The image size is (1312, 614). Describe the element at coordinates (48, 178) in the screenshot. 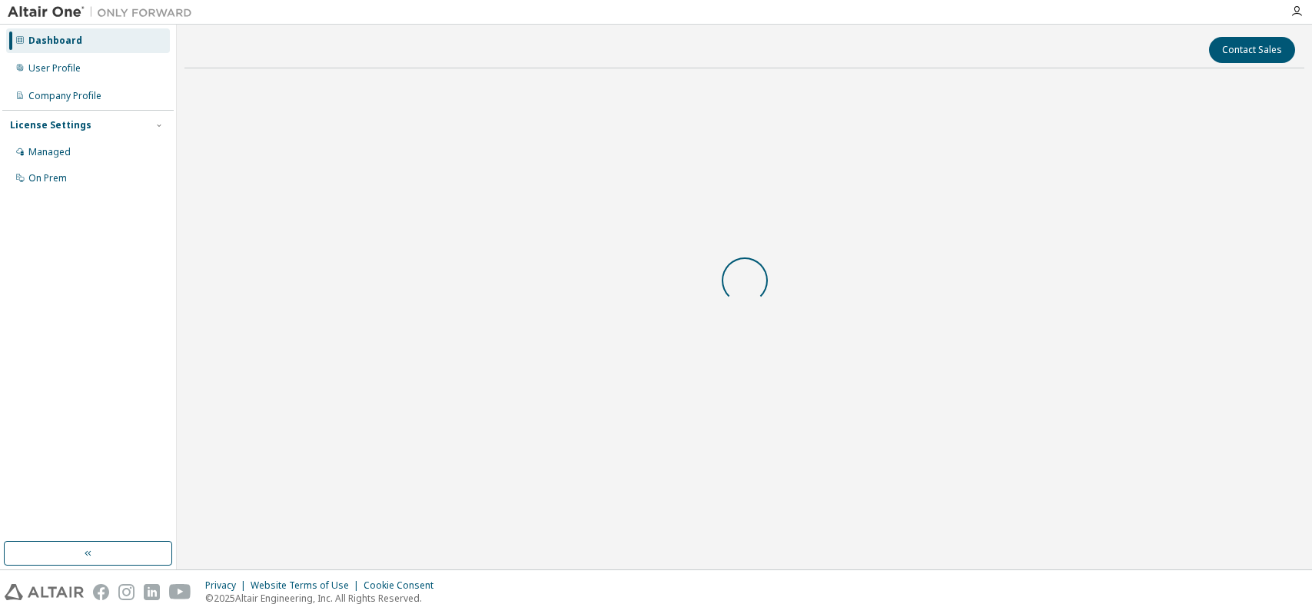

I see `div: On Prem` at that location.